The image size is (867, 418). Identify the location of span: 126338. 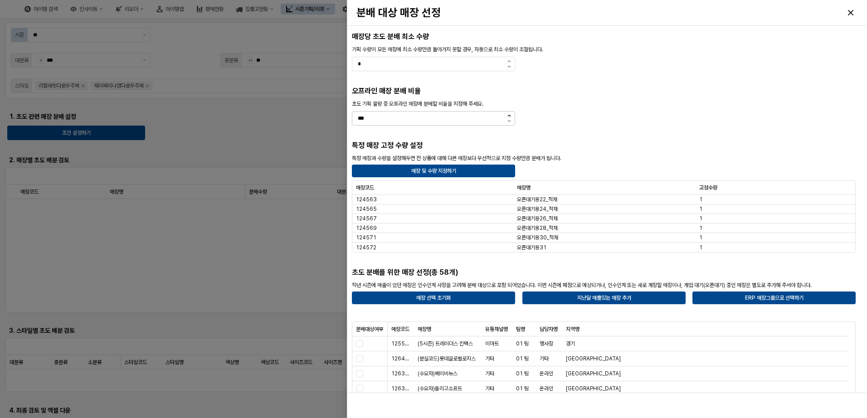
(401, 389).